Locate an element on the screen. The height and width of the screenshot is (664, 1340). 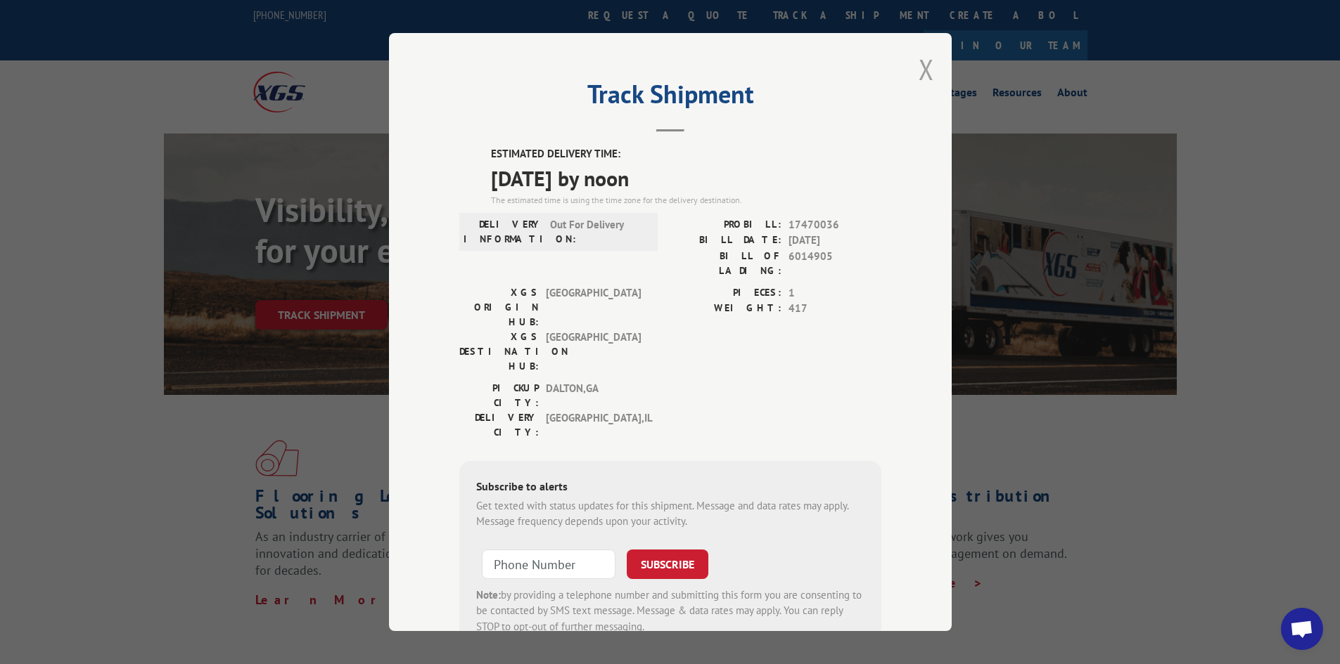
button: SUBSCRIBE is located at coordinates (667, 565).